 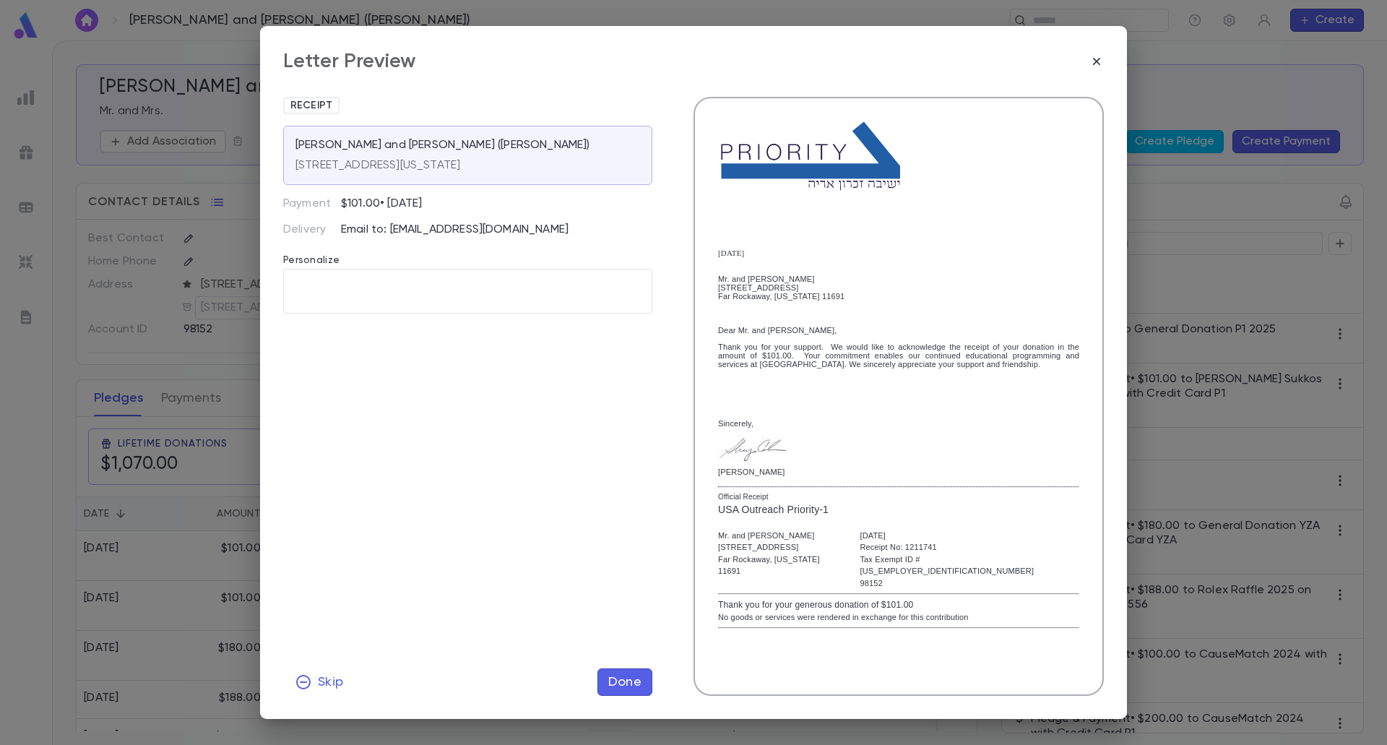 What do you see at coordinates (468, 253) in the screenshot?
I see `p: Personalize` at bounding box center [468, 253].